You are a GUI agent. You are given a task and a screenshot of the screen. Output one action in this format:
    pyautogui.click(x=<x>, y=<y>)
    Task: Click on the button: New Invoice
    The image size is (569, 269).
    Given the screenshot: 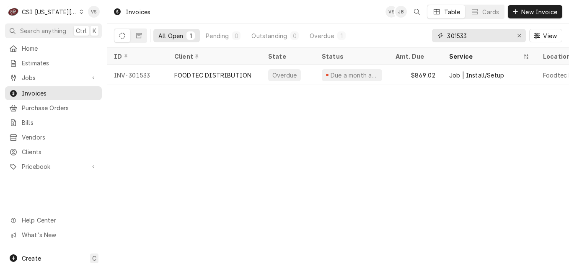 What is the action you would take?
    pyautogui.click(x=535, y=12)
    